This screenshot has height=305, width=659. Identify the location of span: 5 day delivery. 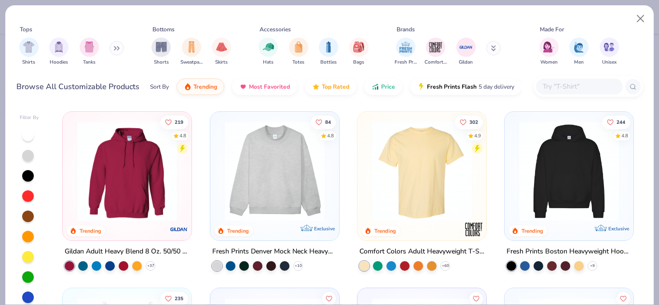
(496, 87).